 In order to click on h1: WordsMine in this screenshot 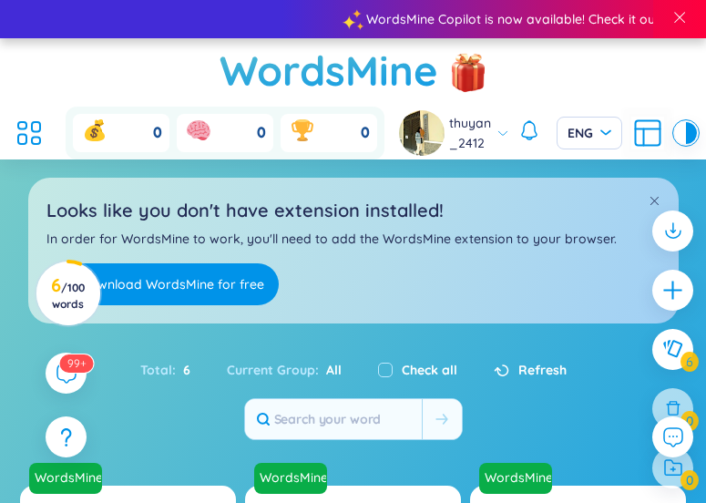, I will do `click(329, 70)`.